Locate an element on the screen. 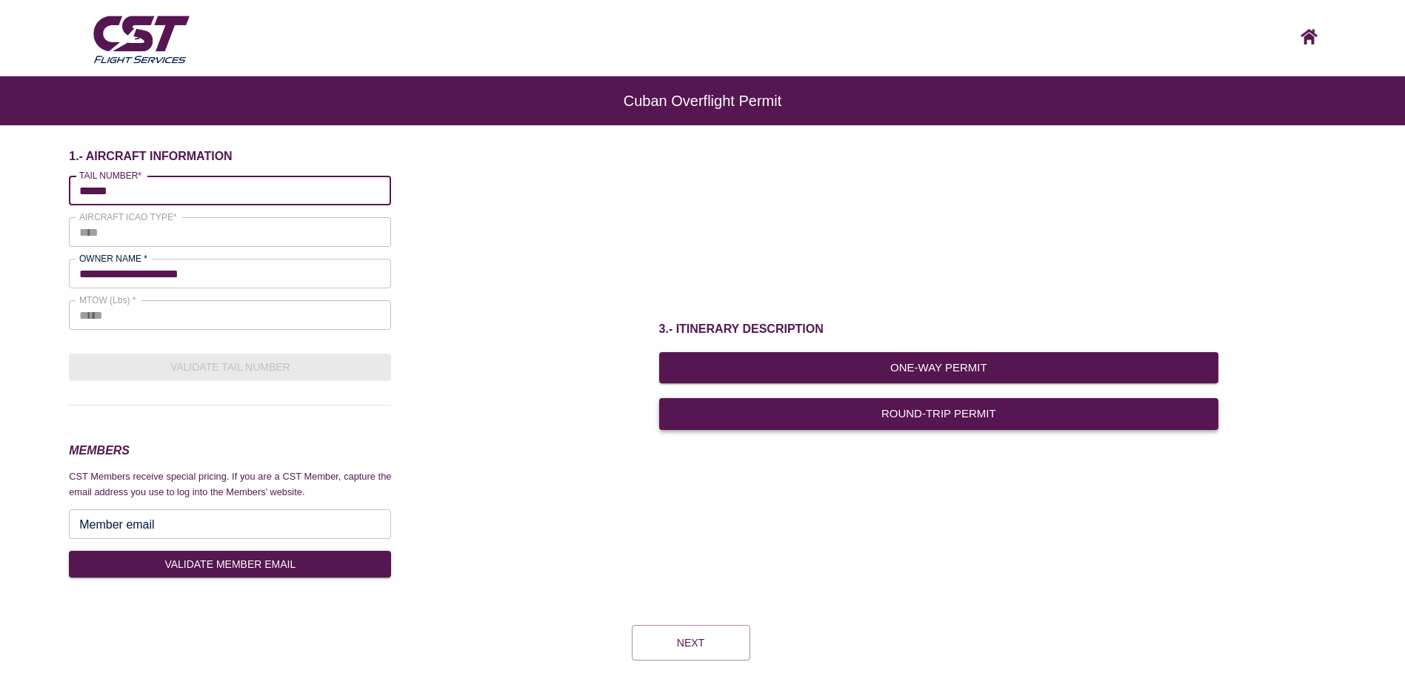 Image resolution: width=1405 pixels, height=685 pixels. h6: 1.- AIRCRAFT INFORMATION is located at coordinates (230, 156).